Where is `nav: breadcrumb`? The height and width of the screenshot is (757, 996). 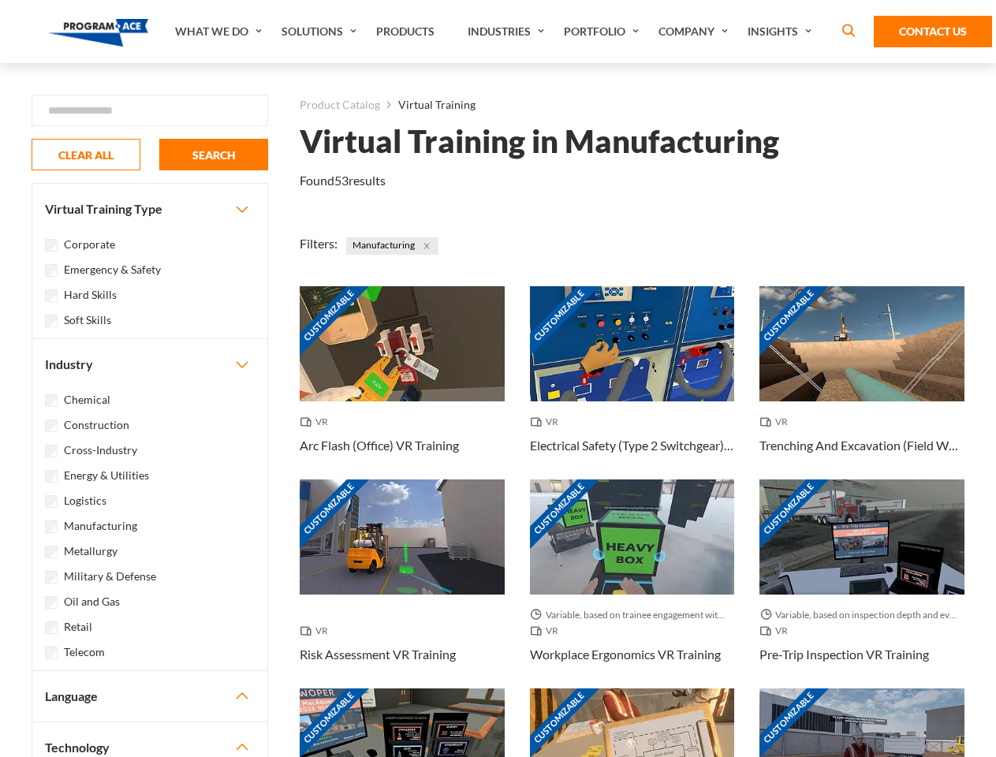 nav: breadcrumb is located at coordinates (632, 105).